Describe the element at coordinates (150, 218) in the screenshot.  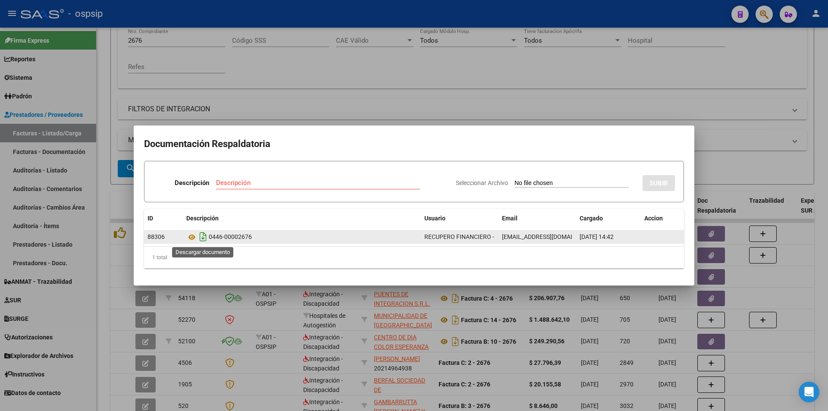
I see `span: ID` at that location.